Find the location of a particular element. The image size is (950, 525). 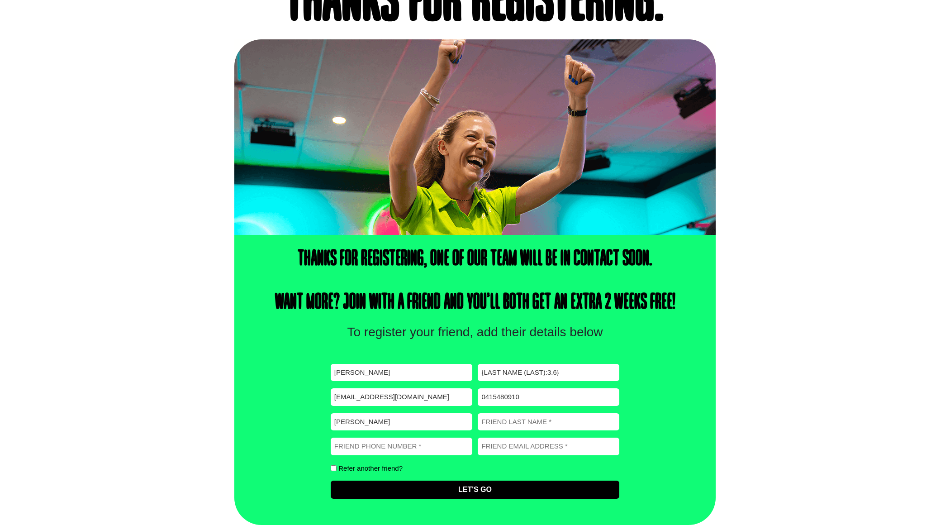

input: Let's Go is located at coordinates (475, 490).